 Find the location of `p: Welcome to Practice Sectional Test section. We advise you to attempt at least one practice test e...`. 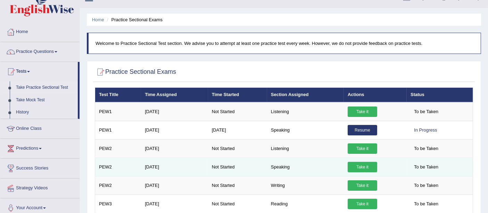

p: Welcome to Practice Sectional Test section. We advise you to attempt at least one practice test e... is located at coordinates (285, 43).